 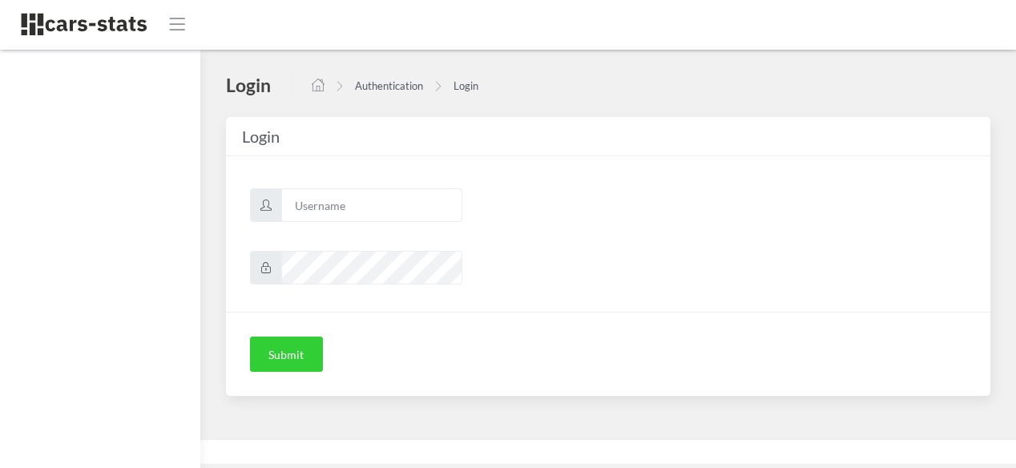 I want to click on a: Login, so click(x=465, y=86).